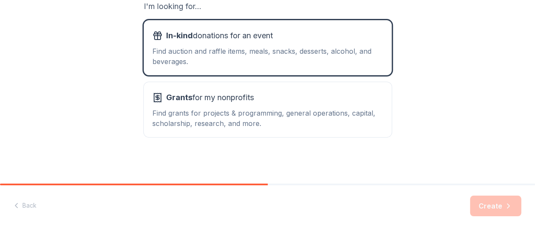 Image resolution: width=535 pixels, height=230 pixels. Describe the element at coordinates (179, 97) in the screenshot. I see `span: Grants` at that location.